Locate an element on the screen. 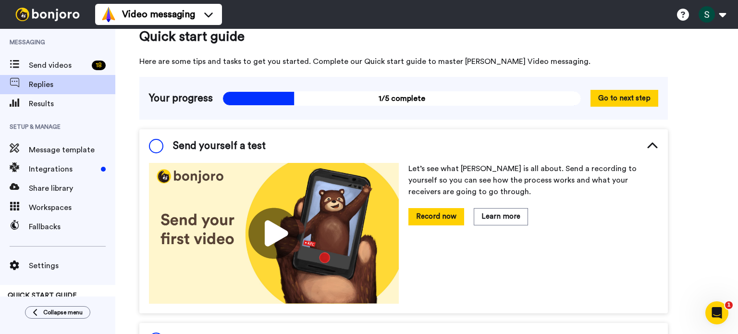 The height and width of the screenshot is (334, 738). span: Settings is located at coordinates (72, 266).